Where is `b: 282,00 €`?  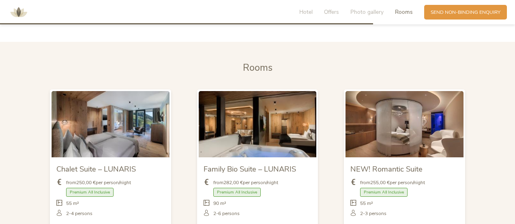 b: 282,00 € is located at coordinates (233, 182).